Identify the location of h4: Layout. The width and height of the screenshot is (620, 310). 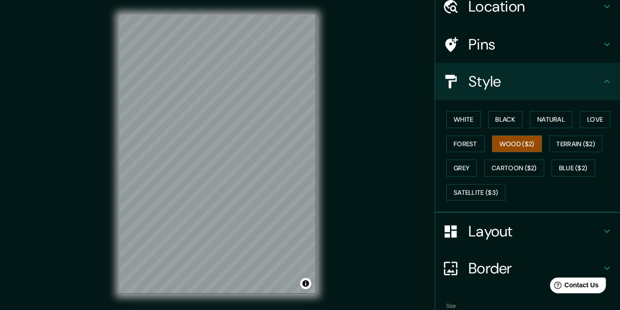
(535, 231).